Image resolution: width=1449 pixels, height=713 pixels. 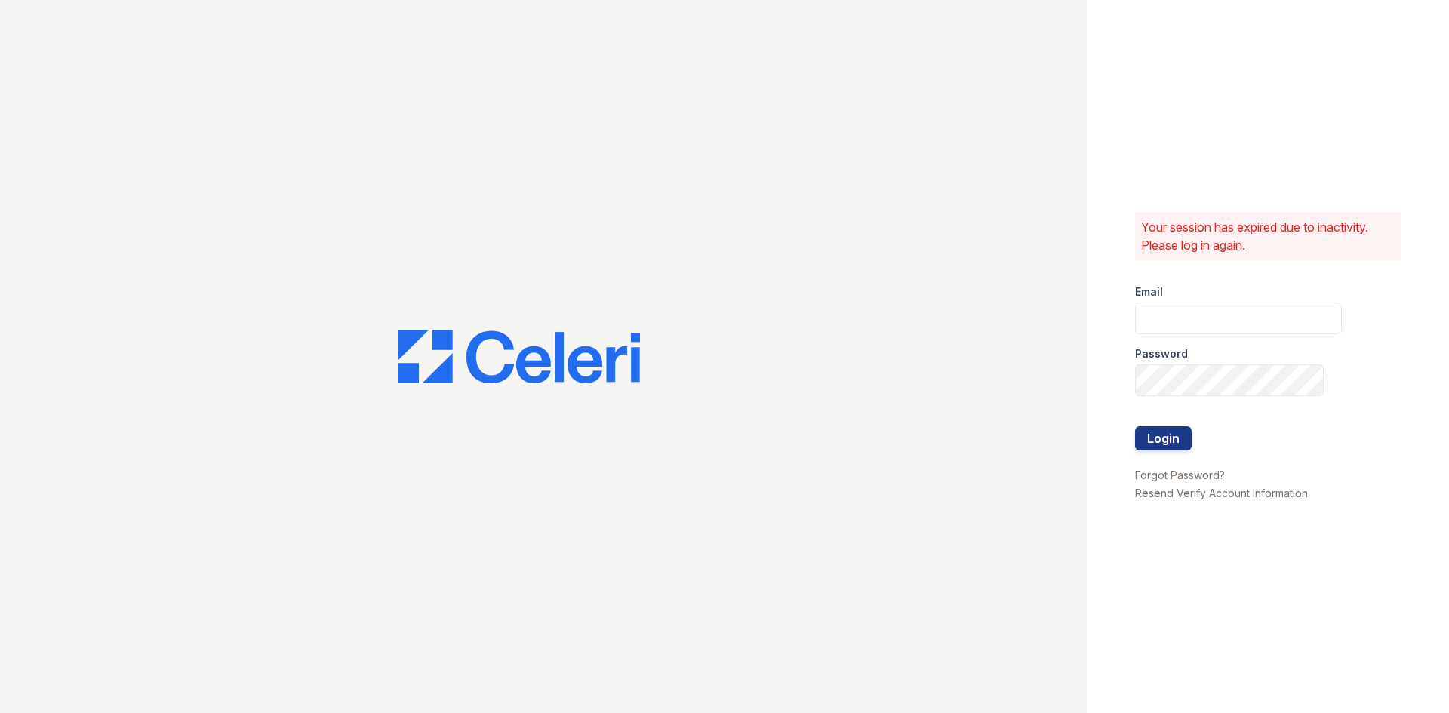 I want to click on p: Your session has expired due to inactivity. Please log in again., so click(x=1268, y=236).